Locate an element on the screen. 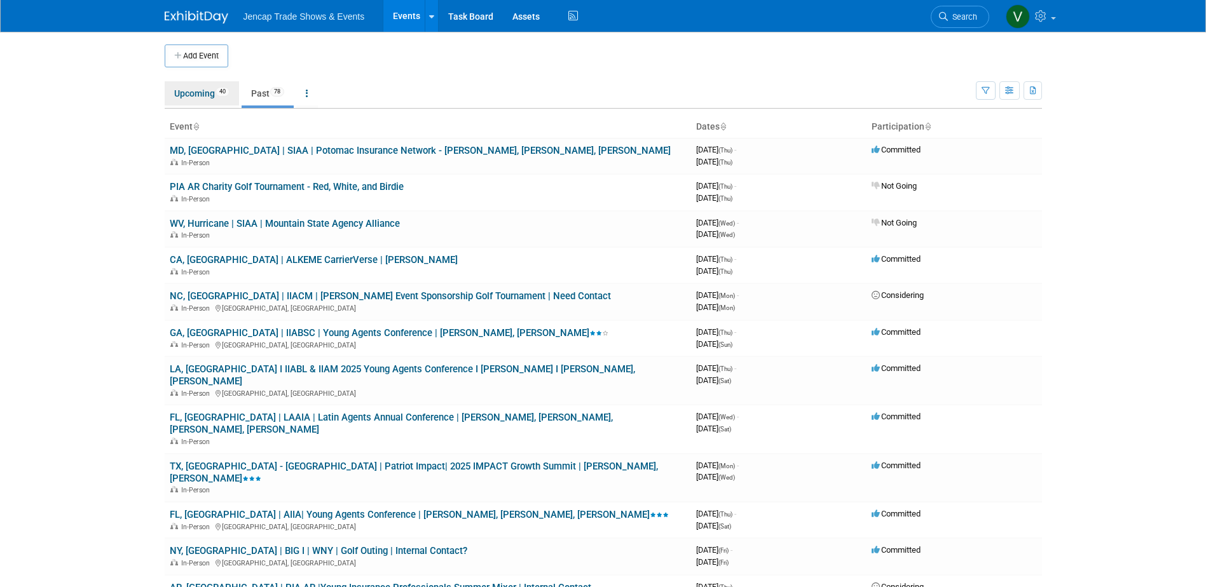 This screenshot has height=587, width=1206. a: PIA AR Charity Golf Tournament - Red, White, and Birdie is located at coordinates (287, 187).